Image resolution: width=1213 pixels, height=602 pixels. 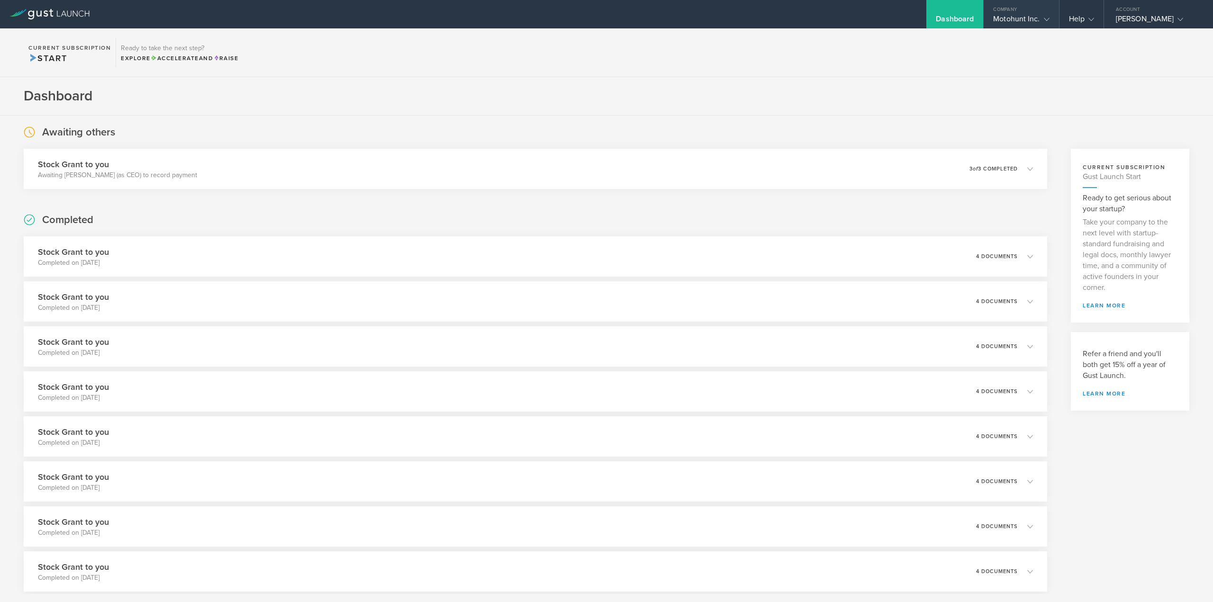 What do you see at coordinates (79, 132) in the screenshot?
I see `h2: Awaiting others` at bounding box center [79, 132].